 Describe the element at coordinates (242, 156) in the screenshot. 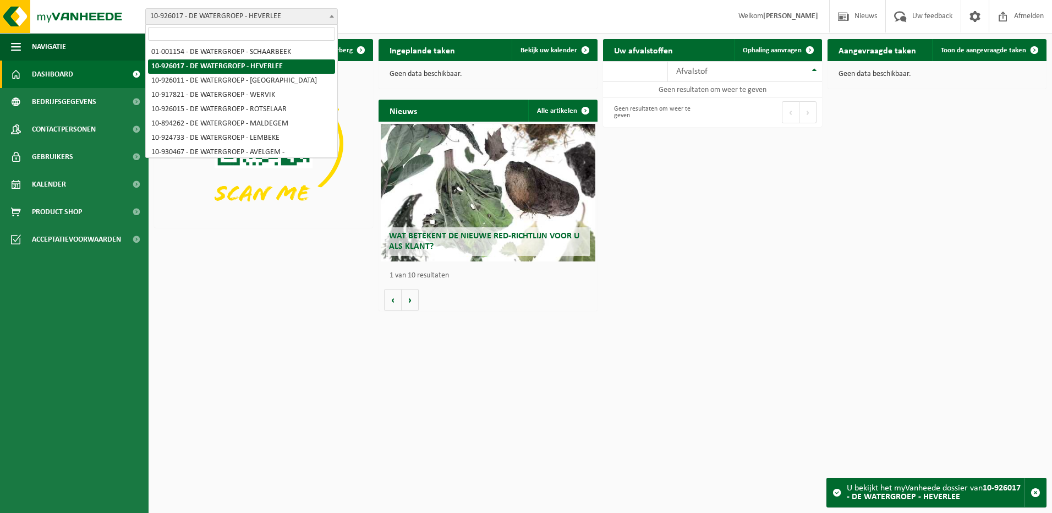

I see `li: 10-930467 - DE WATERGROEP - AVELGEM - WAARMAARDE` at that location.